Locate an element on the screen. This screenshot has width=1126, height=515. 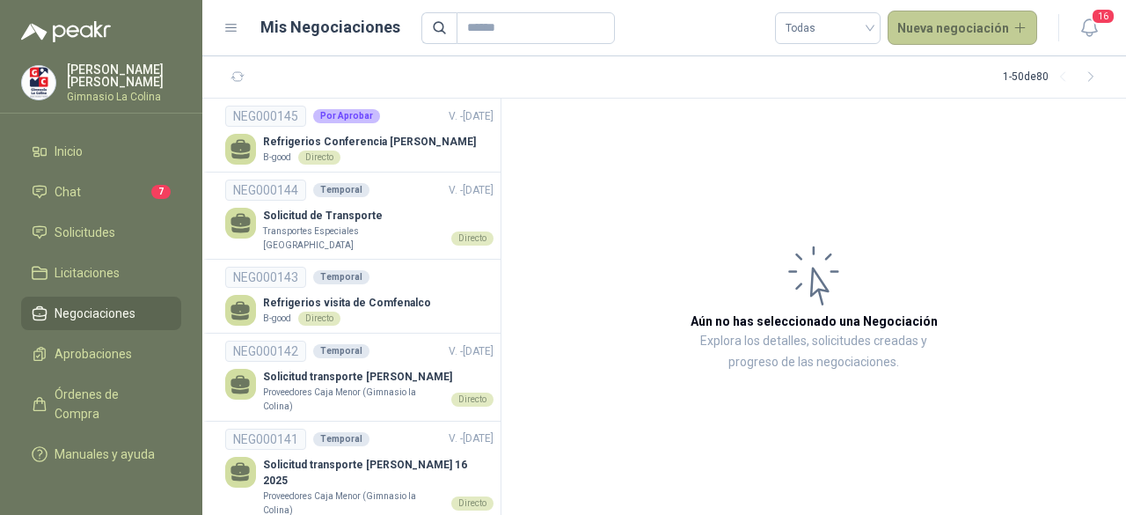
a: Manuales y ayuda is located at coordinates (101, 454).